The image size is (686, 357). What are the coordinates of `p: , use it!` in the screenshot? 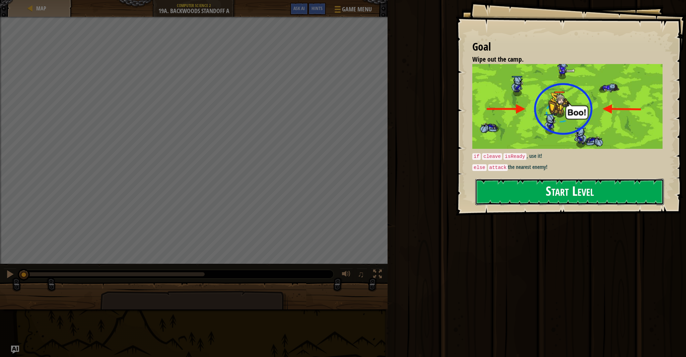 It's located at (570, 156).